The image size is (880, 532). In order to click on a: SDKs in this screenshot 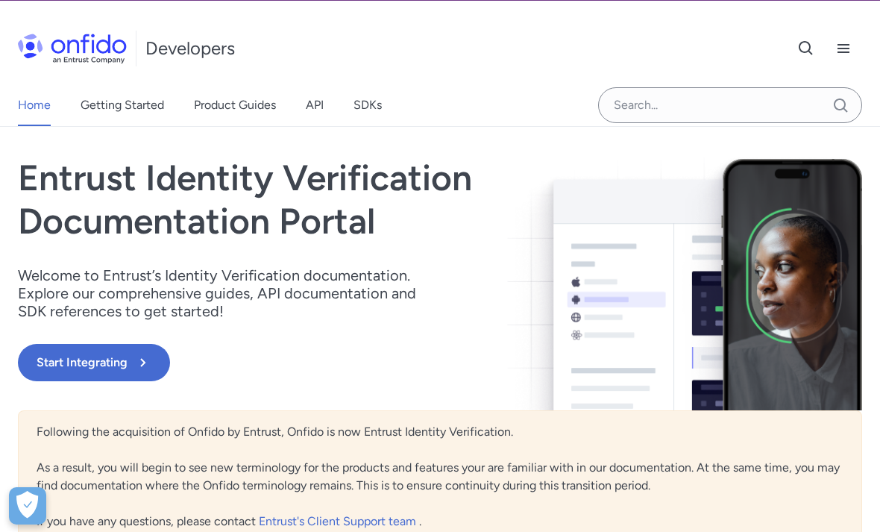, I will do `click(368, 105)`.